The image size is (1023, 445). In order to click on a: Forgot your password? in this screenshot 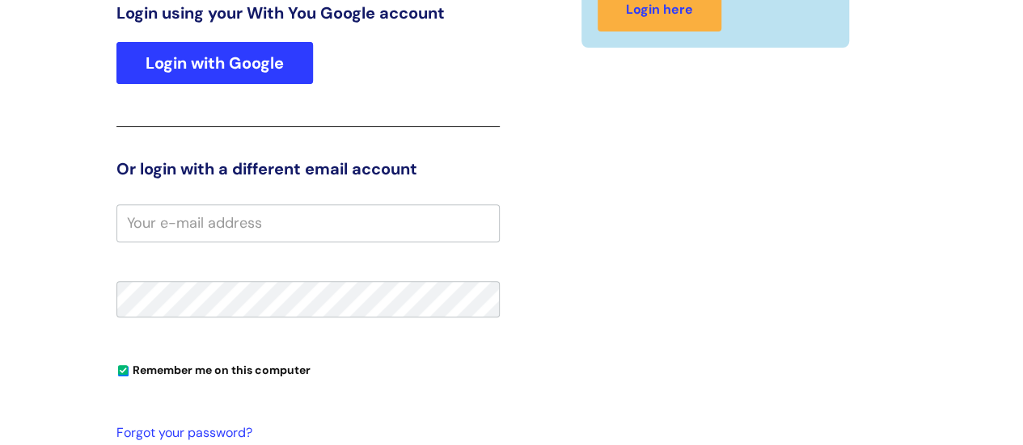, I will do `click(304, 433)`.